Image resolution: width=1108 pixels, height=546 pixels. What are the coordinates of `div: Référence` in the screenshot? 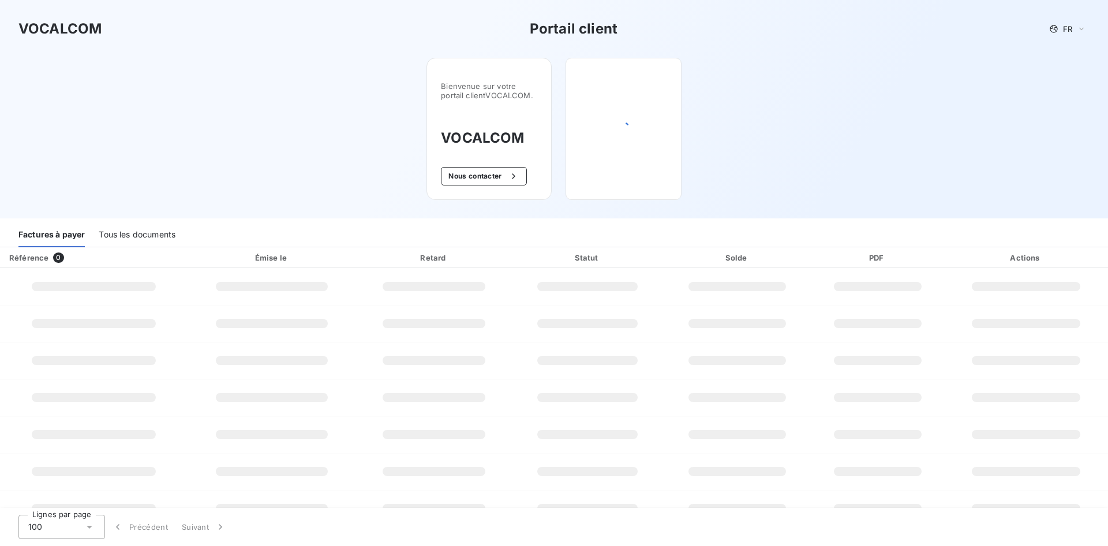 It's located at (29, 257).